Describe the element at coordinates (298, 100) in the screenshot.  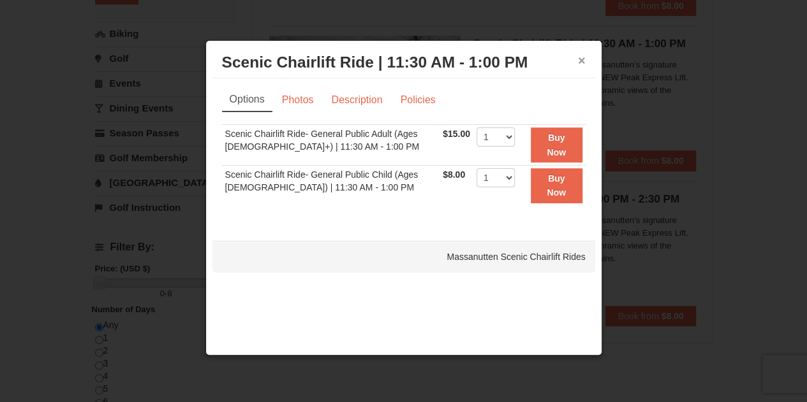
I see `a: Photos` at that location.